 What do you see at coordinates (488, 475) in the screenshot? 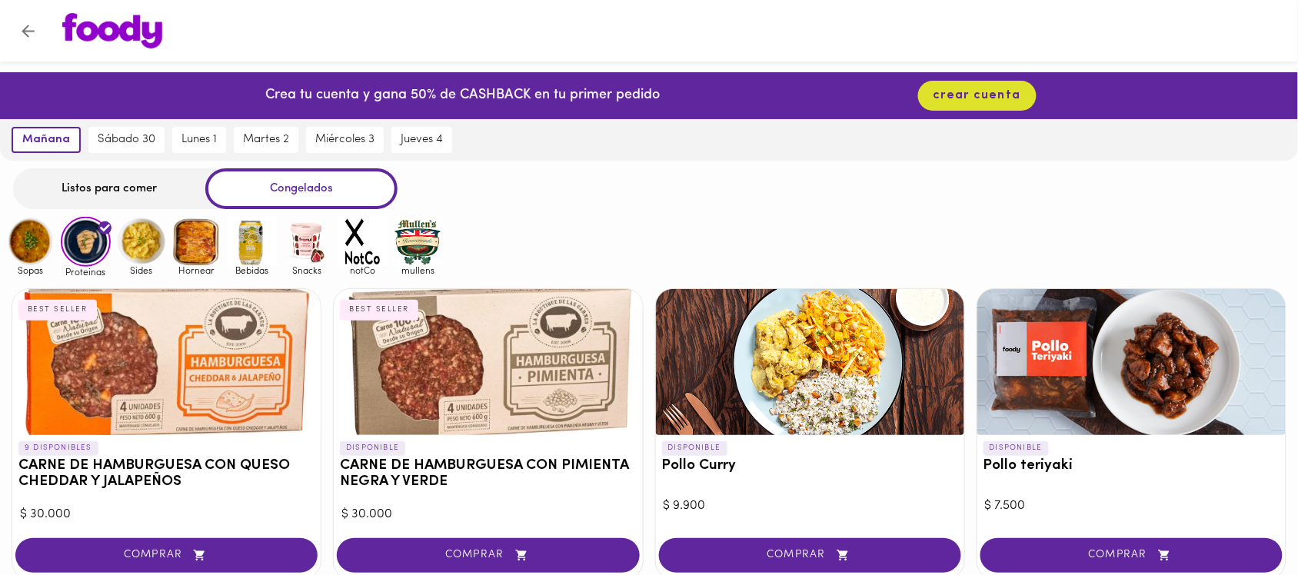
I see `h3: CARNE DE HAMBURGUESA CON PIMIENTA NEGRA Y VERDE` at bounding box center [488, 475].